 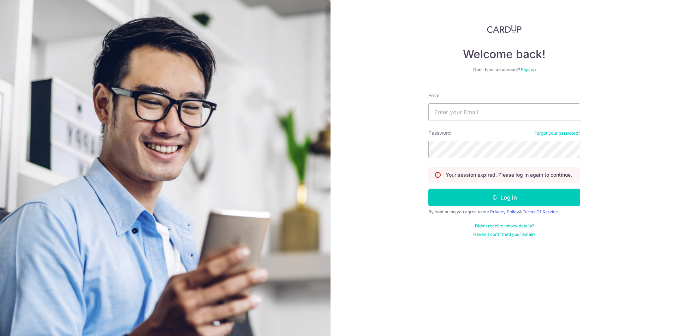 I want to click on a: Privacy Policy, so click(x=504, y=212).